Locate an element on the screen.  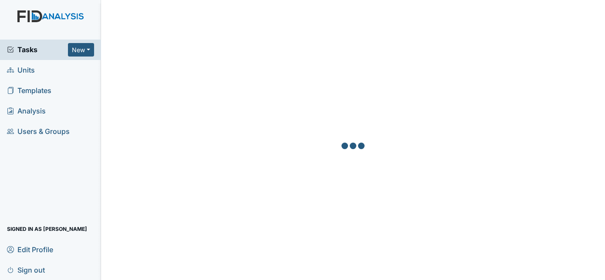
span: Sign out is located at coordinates (26, 270).